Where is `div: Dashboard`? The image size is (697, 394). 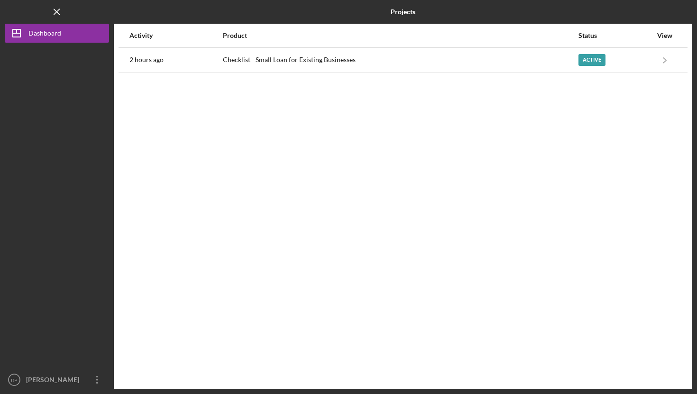
div: Dashboard is located at coordinates (45, 34).